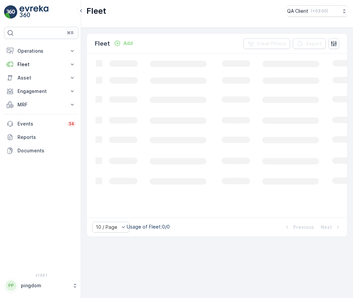 The width and height of the screenshot is (353, 298). What do you see at coordinates (41, 105) in the screenshot?
I see `p: MRF` at bounding box center [41, 105].